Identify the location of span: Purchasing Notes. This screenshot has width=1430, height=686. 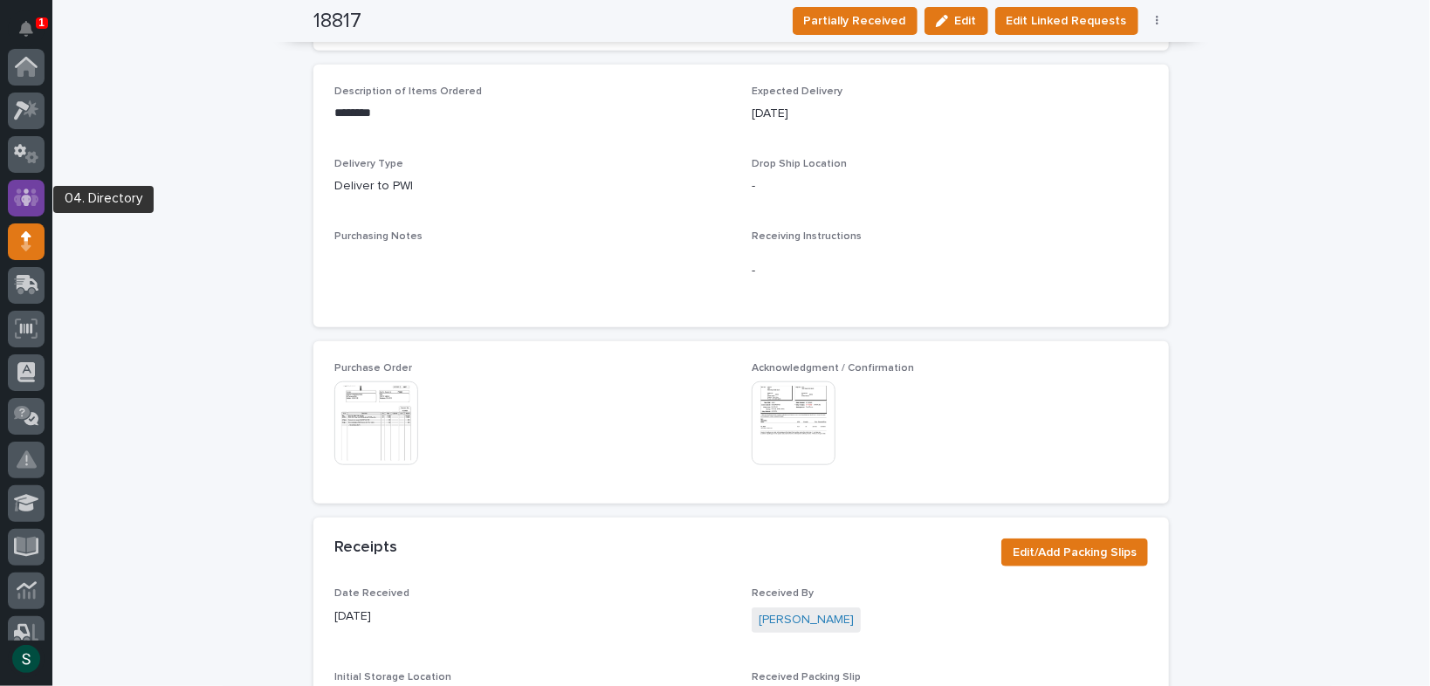
(378, 237).